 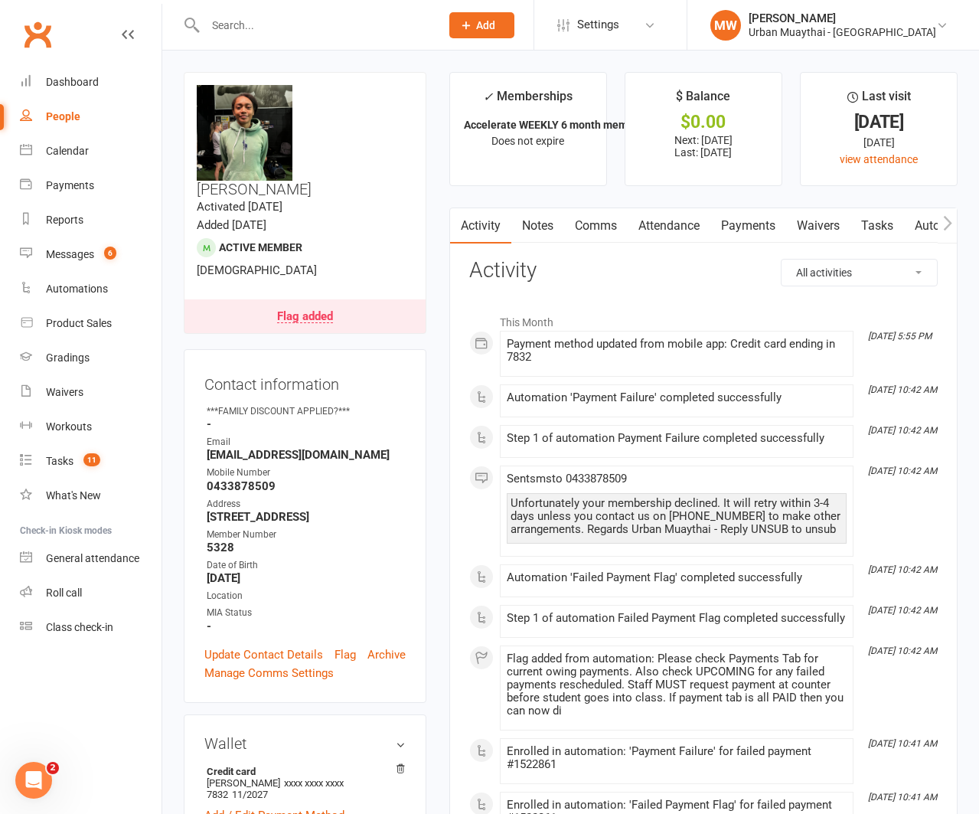 What do you see at coordinates (306, 504) in the screenshot?
I see `div: Address` at bounding box center [306, 504].